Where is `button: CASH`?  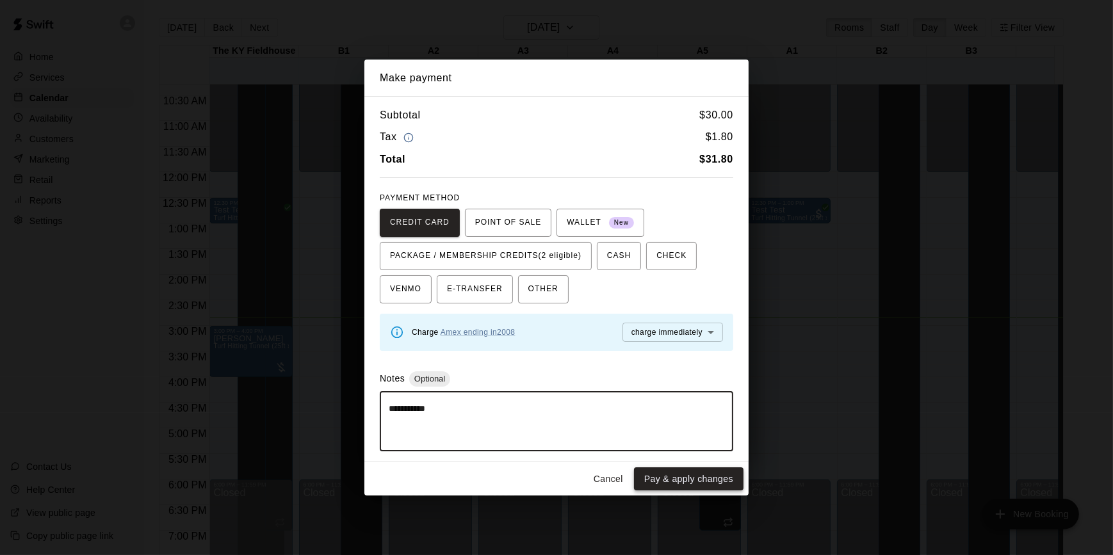
button: CASH is located at coordinates (619, 256).